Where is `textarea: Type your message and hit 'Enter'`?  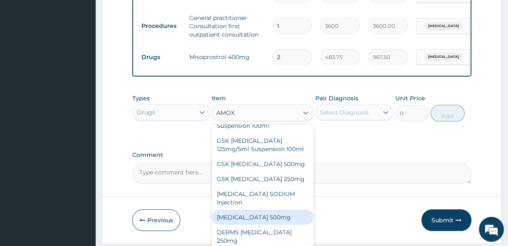
textarea: Type your message and hit 'Enter' is located at coordinates (81, 175).